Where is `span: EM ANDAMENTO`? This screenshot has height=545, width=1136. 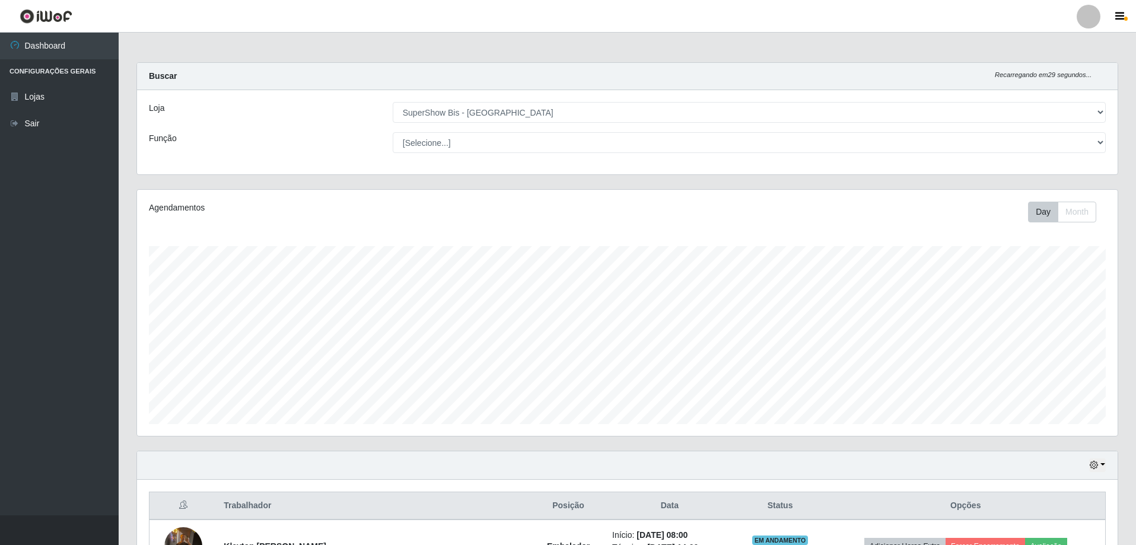
span: EM ANDAMENTO is located at coordinates (780, 540).